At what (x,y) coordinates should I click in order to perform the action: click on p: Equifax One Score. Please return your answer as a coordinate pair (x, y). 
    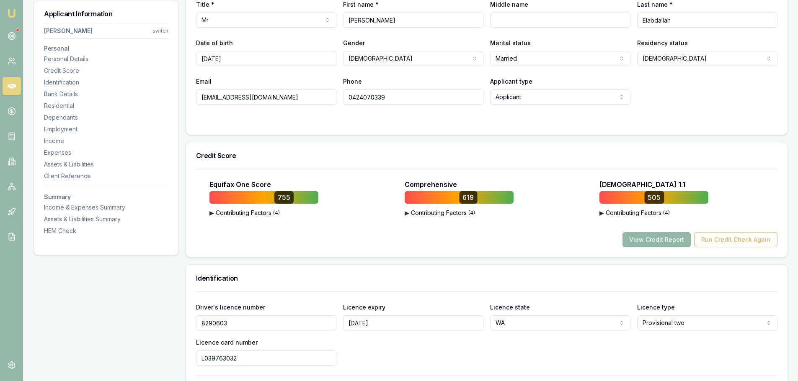
    Looking at the image, I should click on (240, 185).